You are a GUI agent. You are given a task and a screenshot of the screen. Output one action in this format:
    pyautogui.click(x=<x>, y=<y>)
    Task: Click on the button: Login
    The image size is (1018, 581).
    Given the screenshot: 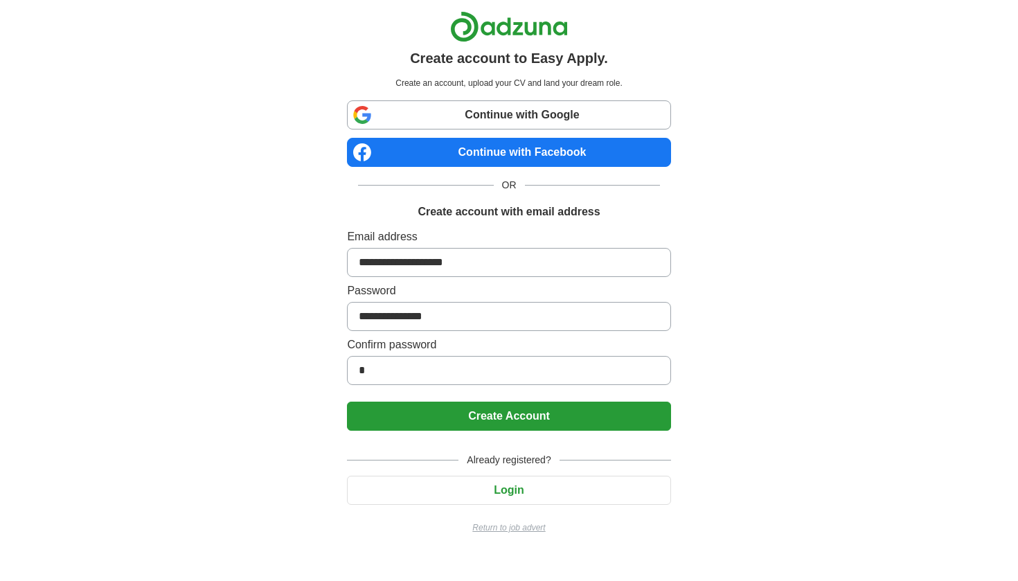 What is the action you would take?
    pyautogui.click(x=508, y=490)
    